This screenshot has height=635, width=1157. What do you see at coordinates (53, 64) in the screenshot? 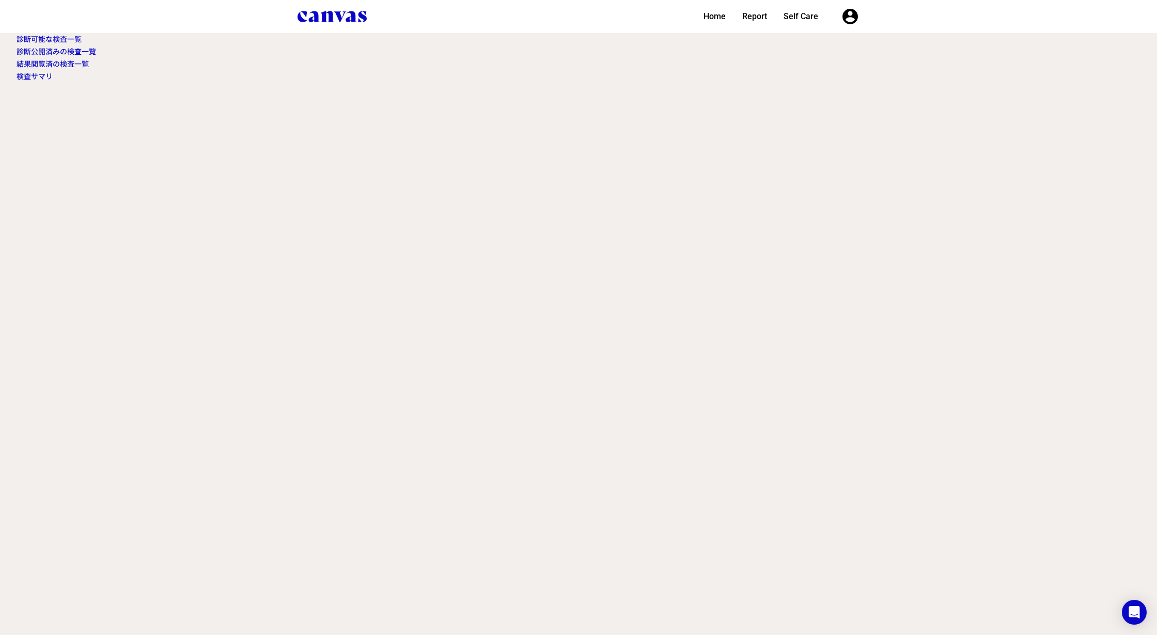
I see `a: 結果閲覧済の検査一覧` at bounding box center [53, 64].